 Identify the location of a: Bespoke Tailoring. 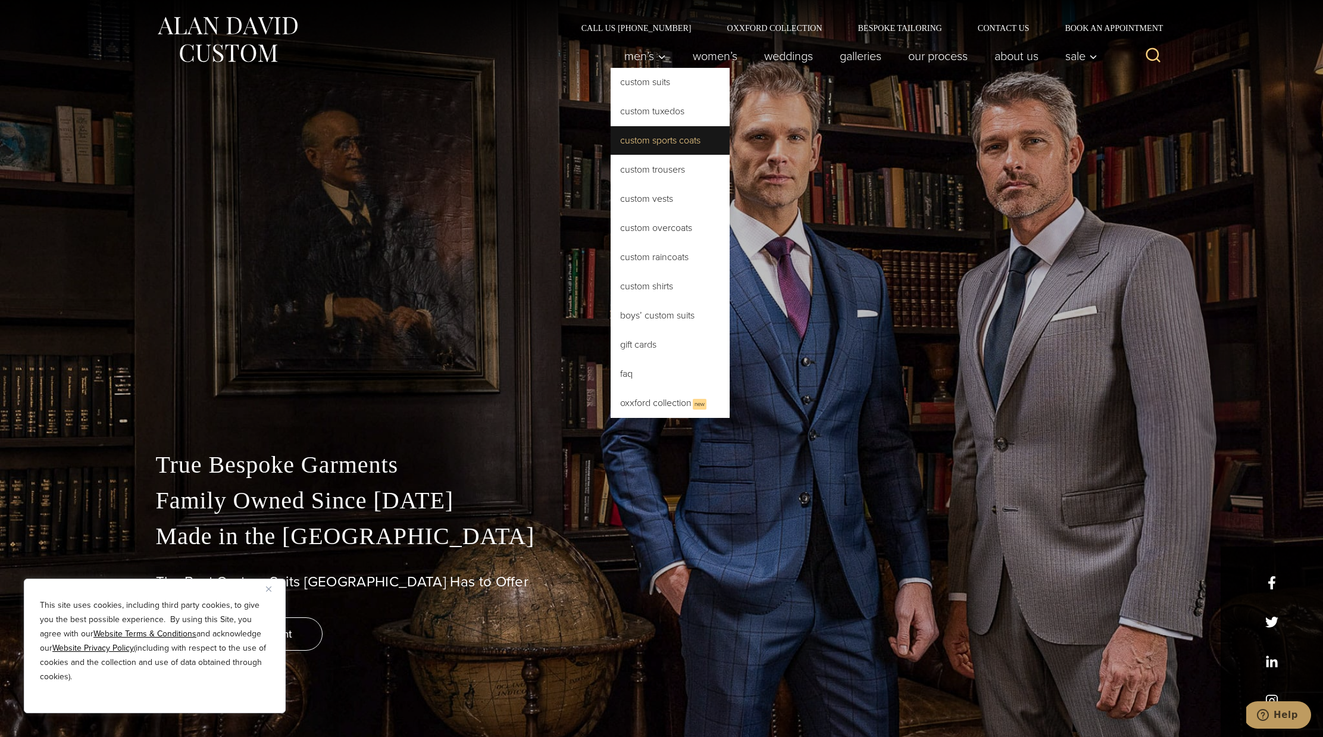
(899, 28).